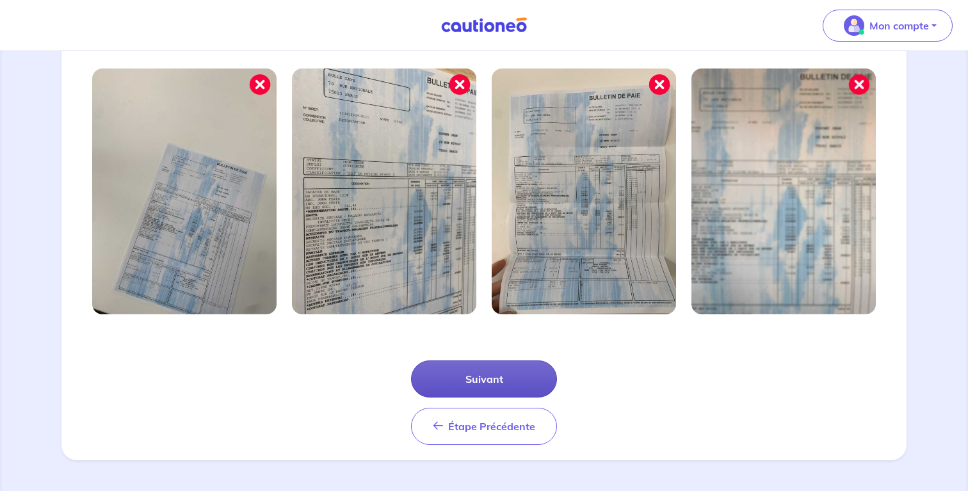 This screenshot has height=491, width=968. What do you see at coordinates (887, 26) in the screenshot?
I see `button: illu_account_valid_menu.svgMon compte` at bounding box center [887, 26].